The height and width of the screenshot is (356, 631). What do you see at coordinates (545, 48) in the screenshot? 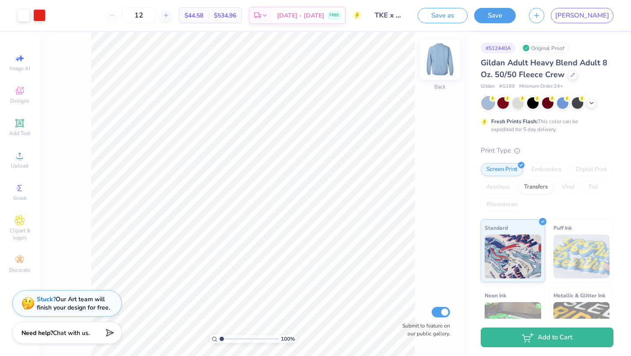
I see `div: Original Proof` at bounding box center [545, 48].